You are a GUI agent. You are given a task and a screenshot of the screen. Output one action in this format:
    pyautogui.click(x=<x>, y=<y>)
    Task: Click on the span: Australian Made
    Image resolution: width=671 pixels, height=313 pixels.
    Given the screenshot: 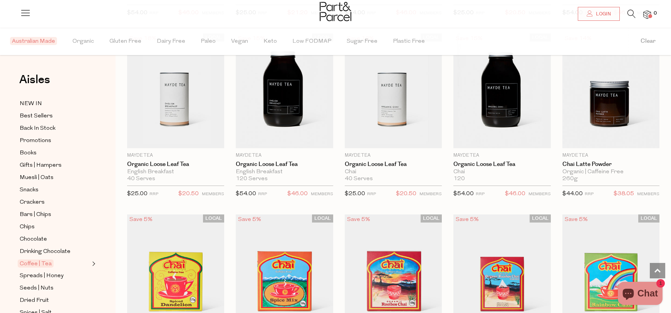 What is the action you would take?
    pyautogui.click(x=34, y=41)
    